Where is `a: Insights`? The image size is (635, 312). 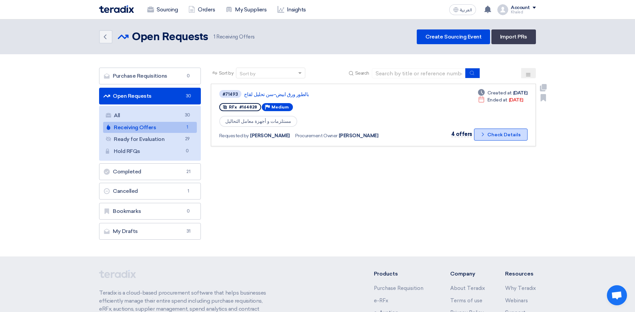 a: Insights is located at coordinates (291, 10).